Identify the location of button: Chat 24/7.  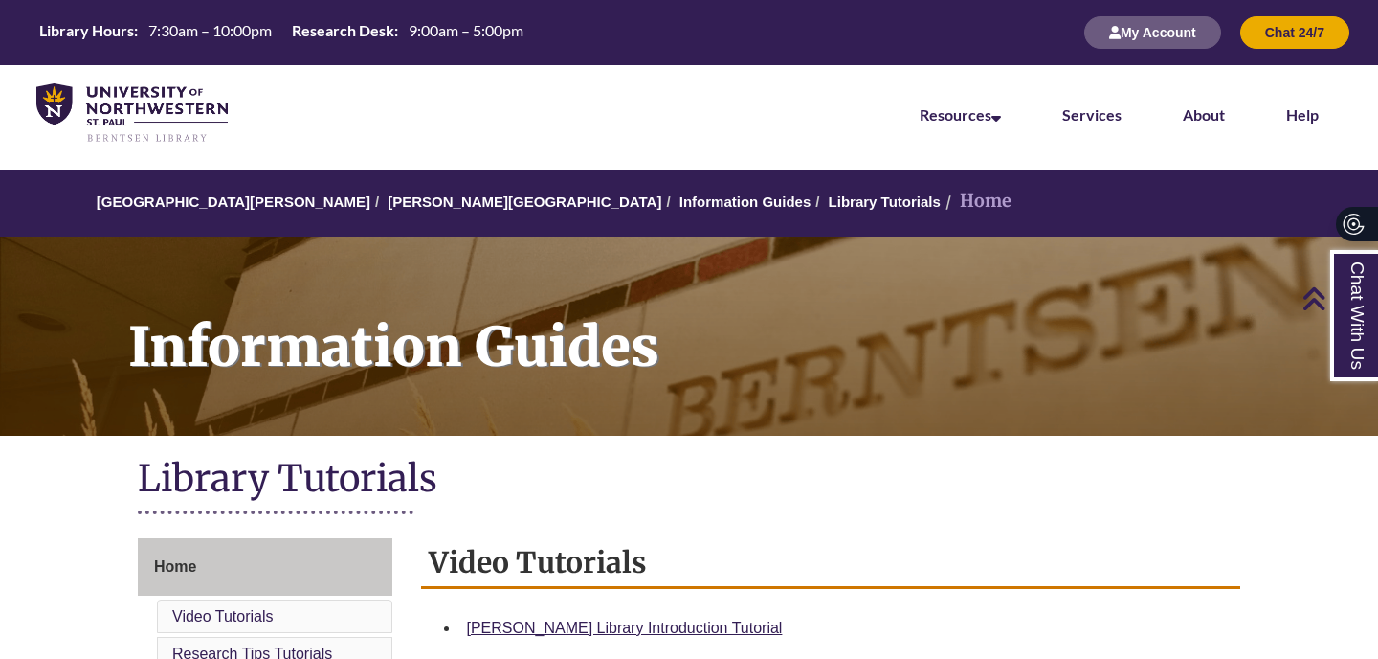
(1295, 33).